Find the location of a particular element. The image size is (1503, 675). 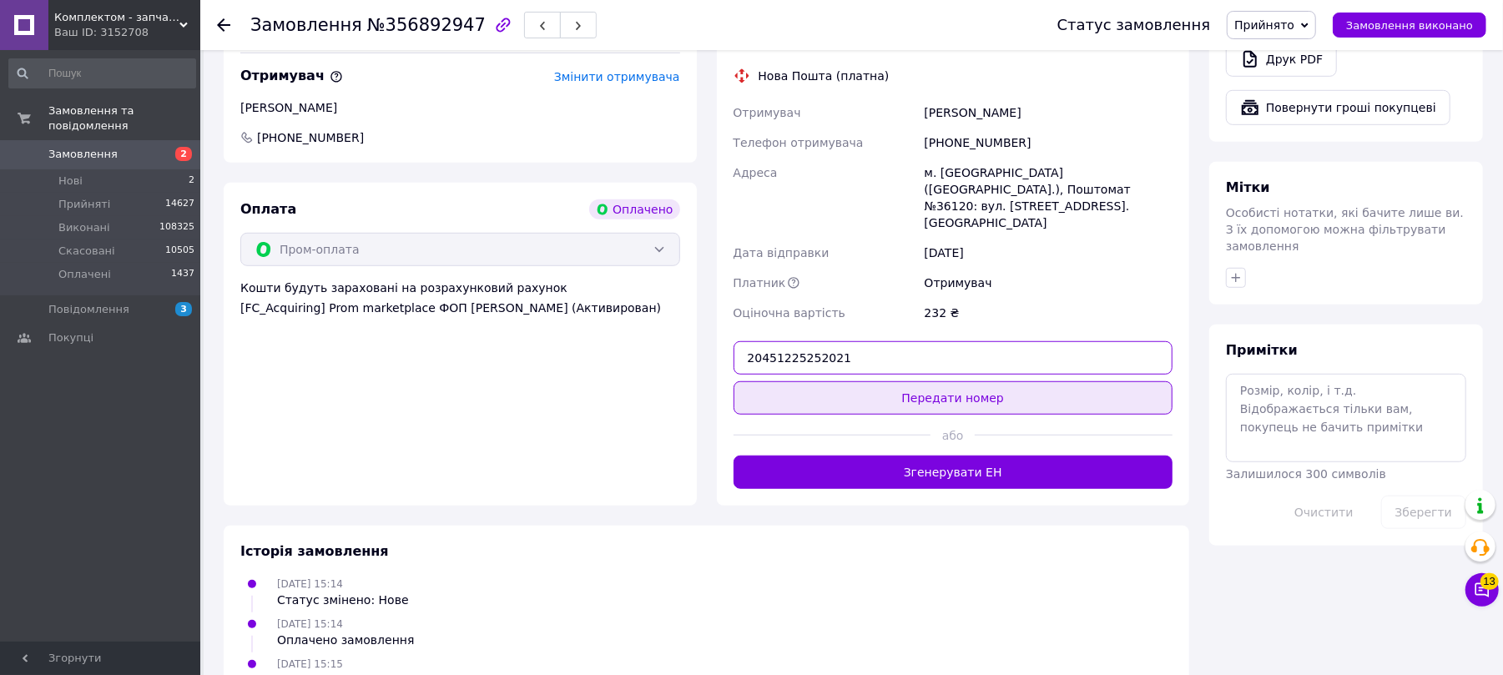

button: Замовлення виконано is located at coordinates (1410, 25).